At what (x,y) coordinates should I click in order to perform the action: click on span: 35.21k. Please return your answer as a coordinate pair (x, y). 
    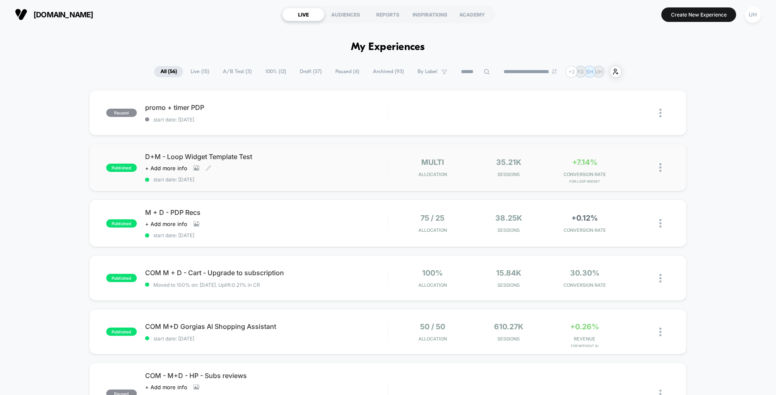
    Looking at the image, I should click on (508, 162).